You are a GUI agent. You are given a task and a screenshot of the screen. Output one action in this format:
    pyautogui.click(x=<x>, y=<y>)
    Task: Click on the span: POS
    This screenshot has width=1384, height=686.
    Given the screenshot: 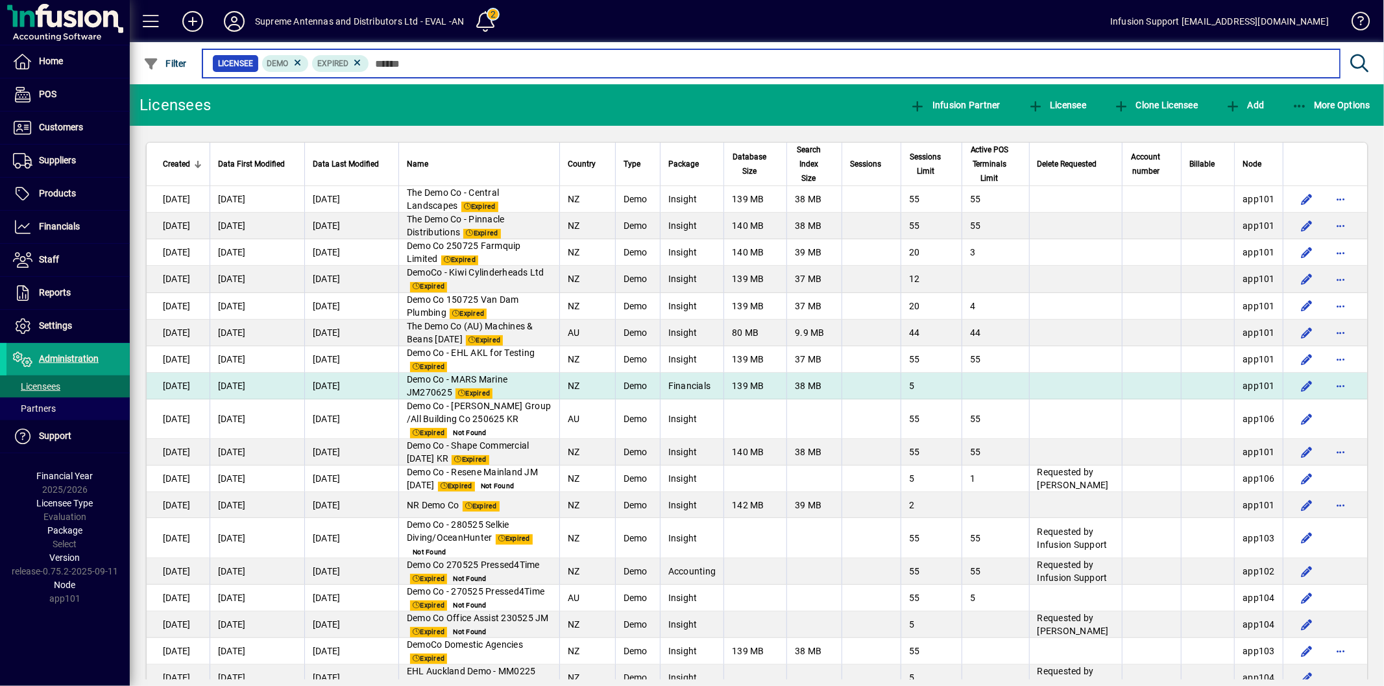 What is the action you would take?
    pyautogui.click(x=47, y=94)
    